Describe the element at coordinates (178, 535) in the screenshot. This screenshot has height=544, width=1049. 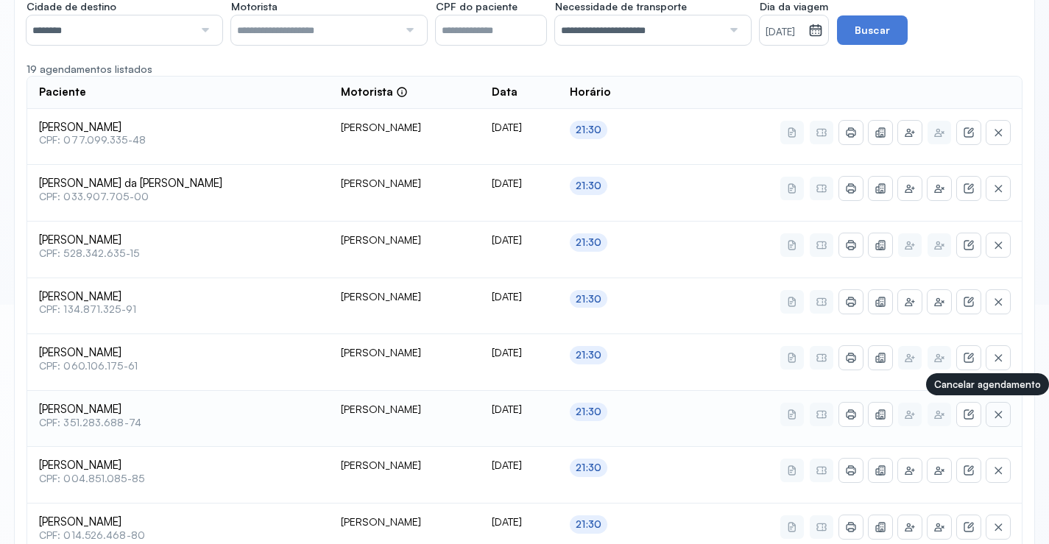
I see `span: CPF: 014.526.468-80` at that location.